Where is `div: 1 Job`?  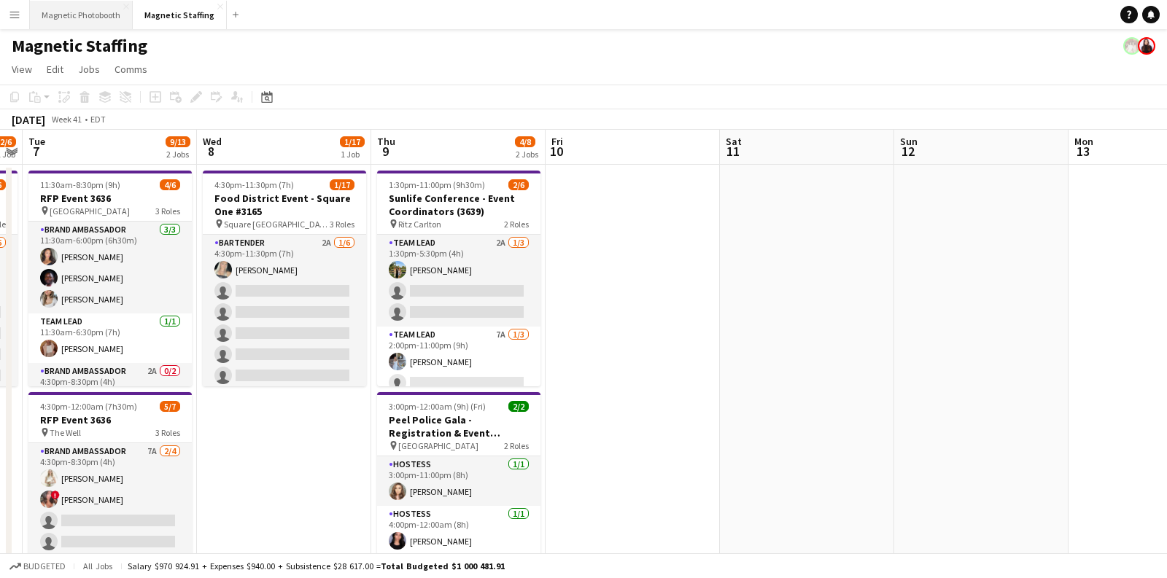
div: 1 Job is located at coordinates (352, 154).